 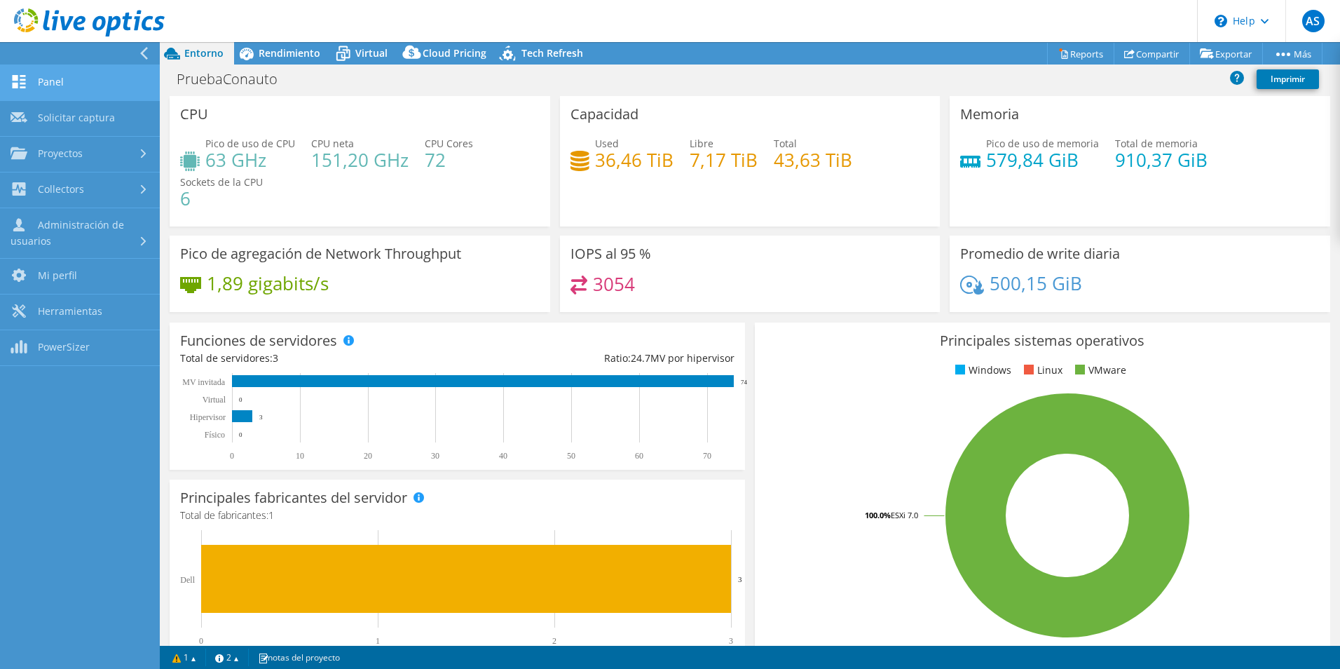 I want to click on text: 30, so click(x=435, y=456).